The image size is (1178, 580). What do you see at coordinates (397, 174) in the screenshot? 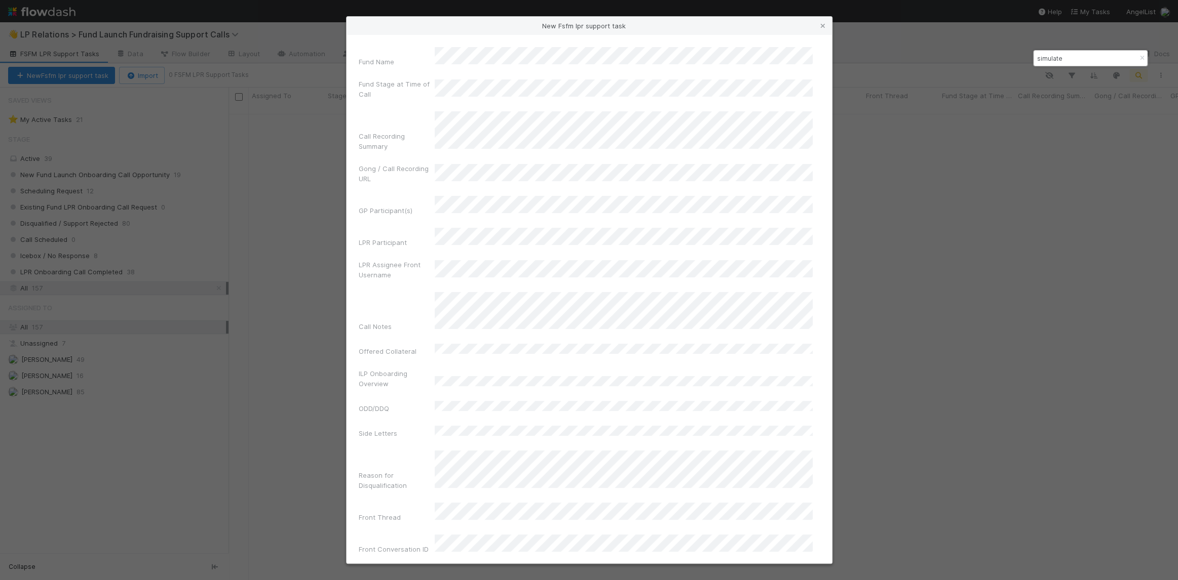
I see `label: Gong / Call Recording URL` at bounding box center [397, 174].